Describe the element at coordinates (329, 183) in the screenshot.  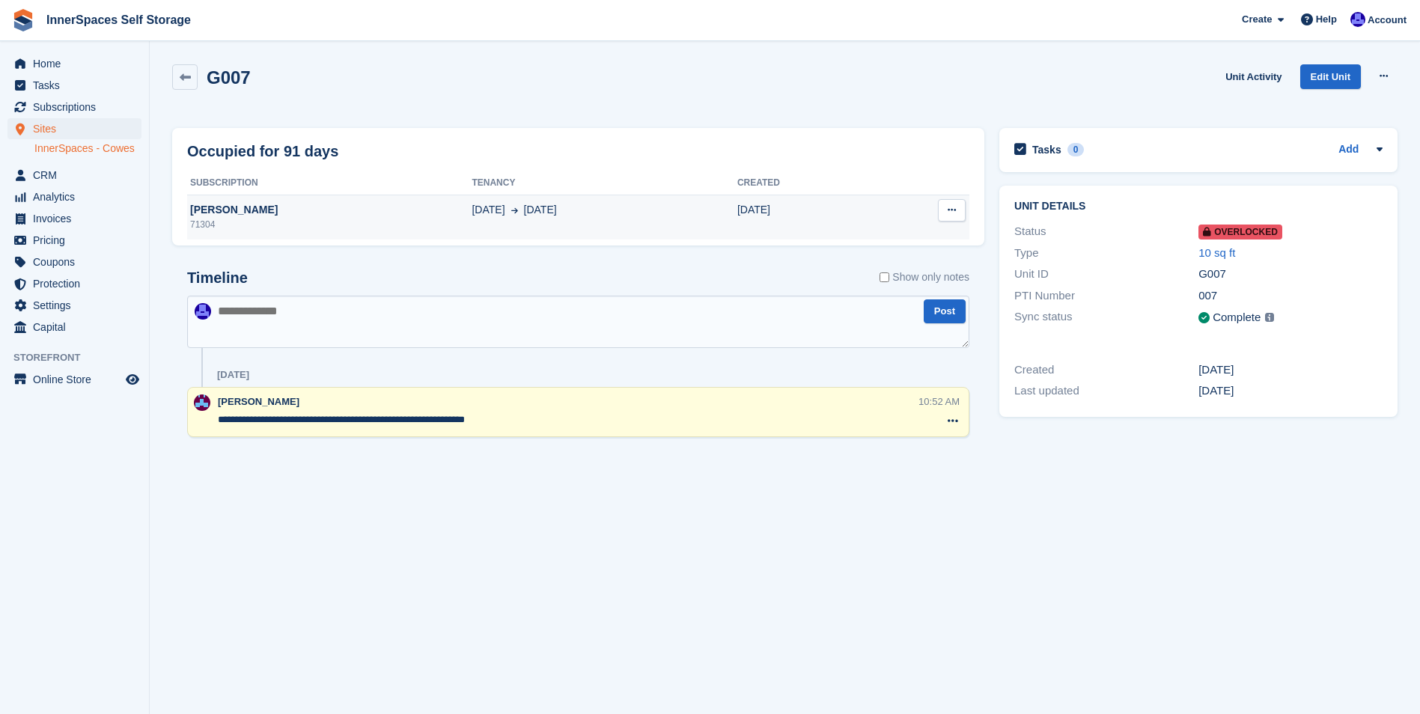
I see `th: Subscription` at that location.